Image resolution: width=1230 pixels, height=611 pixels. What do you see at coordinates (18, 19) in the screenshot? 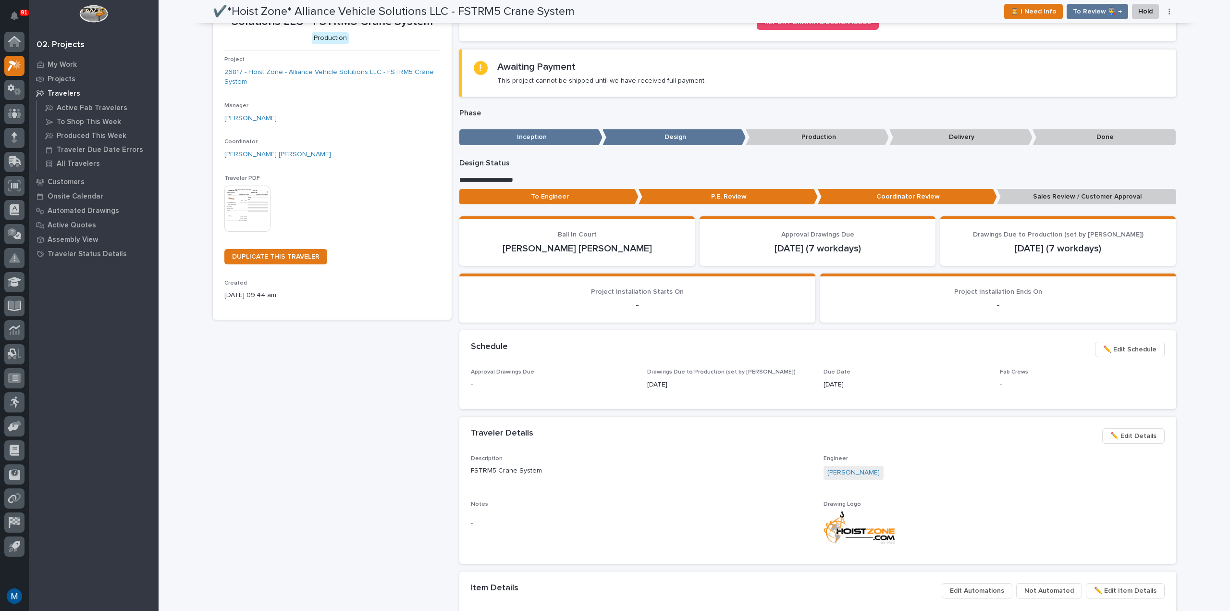
I see `div: Notifications91` at bounding box center [18, 19].